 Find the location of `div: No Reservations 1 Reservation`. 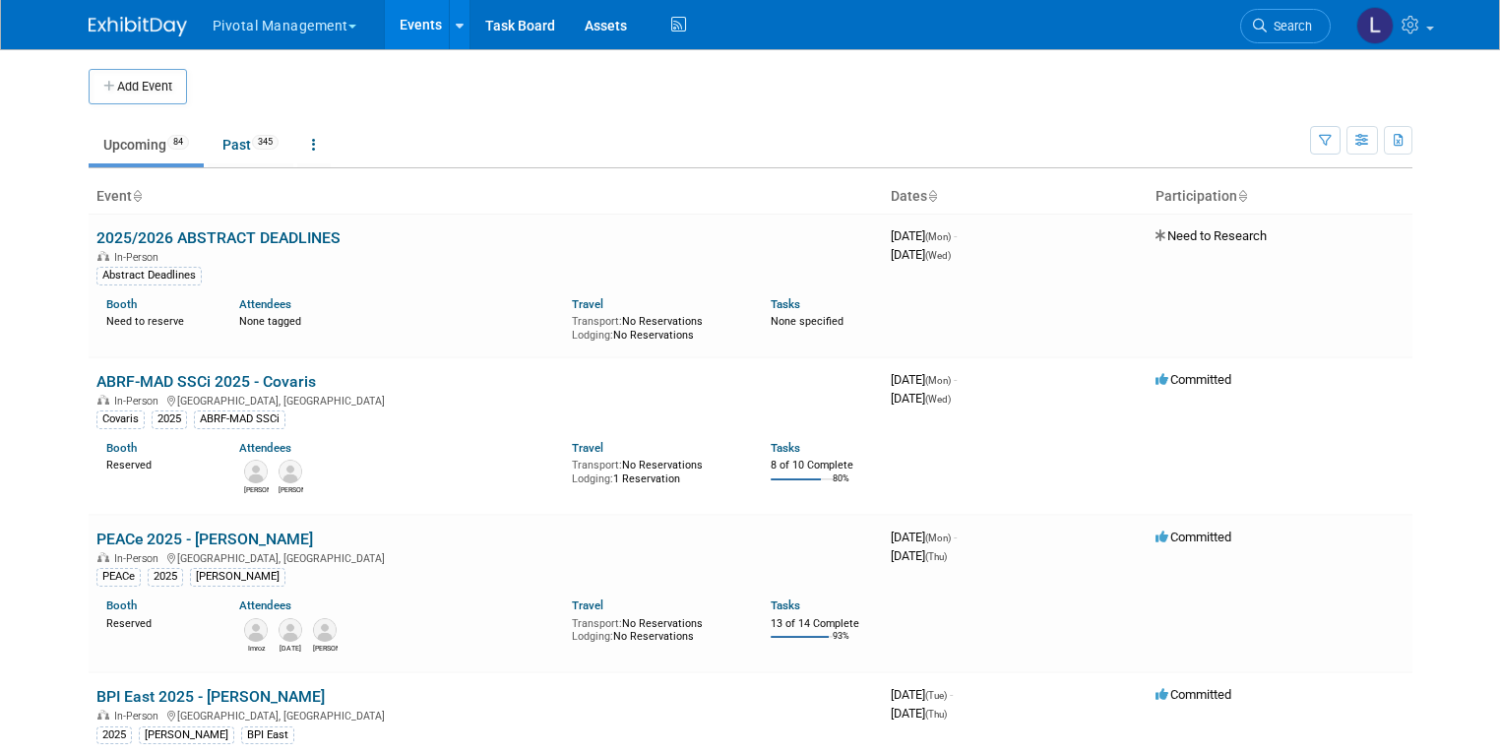

div: No Reservations 1 Reservation is located at coordinates (656, 469).